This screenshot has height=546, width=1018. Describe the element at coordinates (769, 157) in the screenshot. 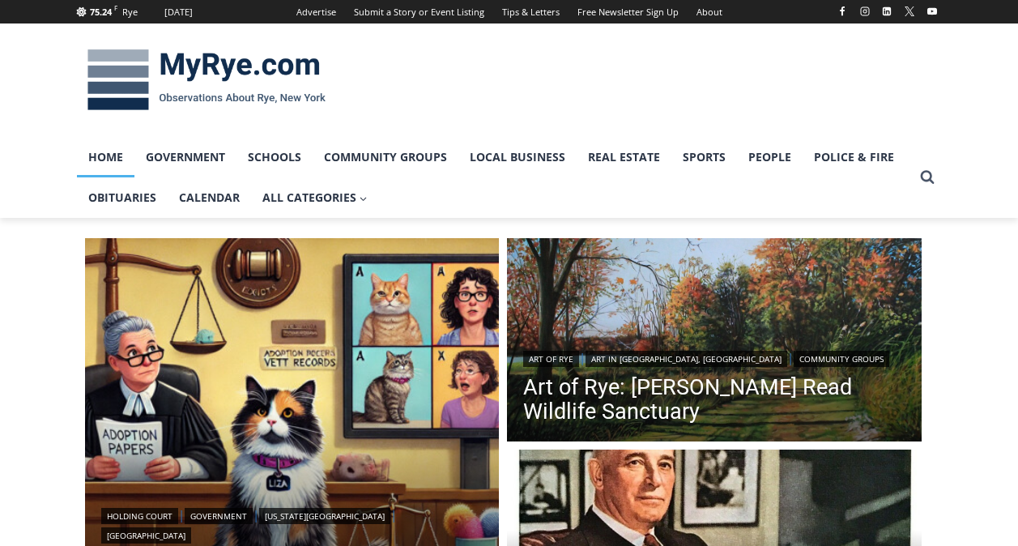

I see `a: People` at that location.